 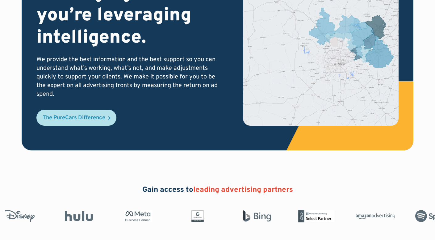 What do you see at coordinates (130, 77) in the screenshot?
I see `p: We provide the best information and the best support so you can understand what’s working, what’s...` at bounding box center [130, 77].